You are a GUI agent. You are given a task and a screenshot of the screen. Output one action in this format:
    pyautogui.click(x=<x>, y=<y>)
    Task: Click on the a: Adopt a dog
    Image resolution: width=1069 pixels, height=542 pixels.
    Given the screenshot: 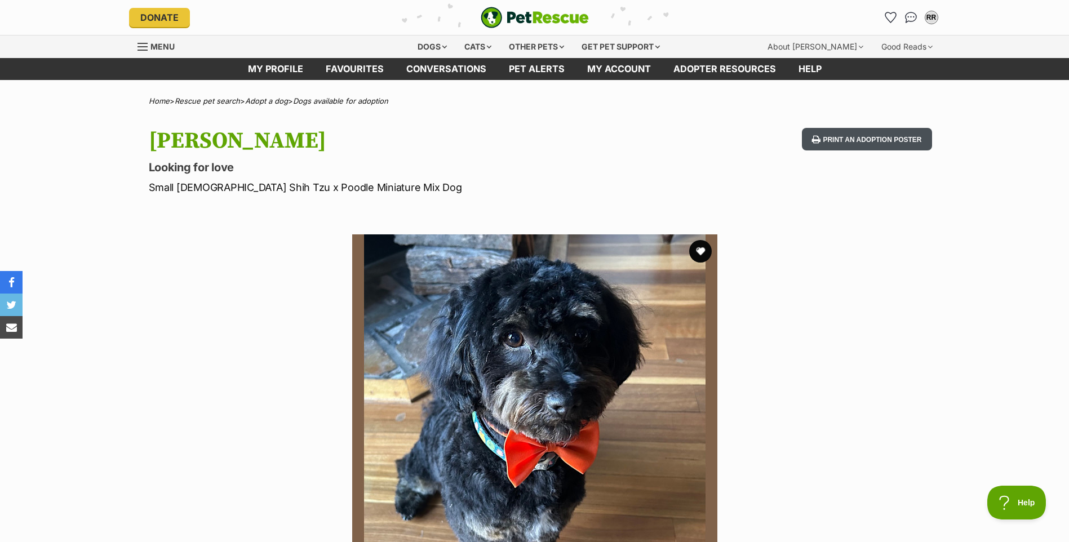 What is the action you would take?
    pyautogui.click(x=267, y=101)
    